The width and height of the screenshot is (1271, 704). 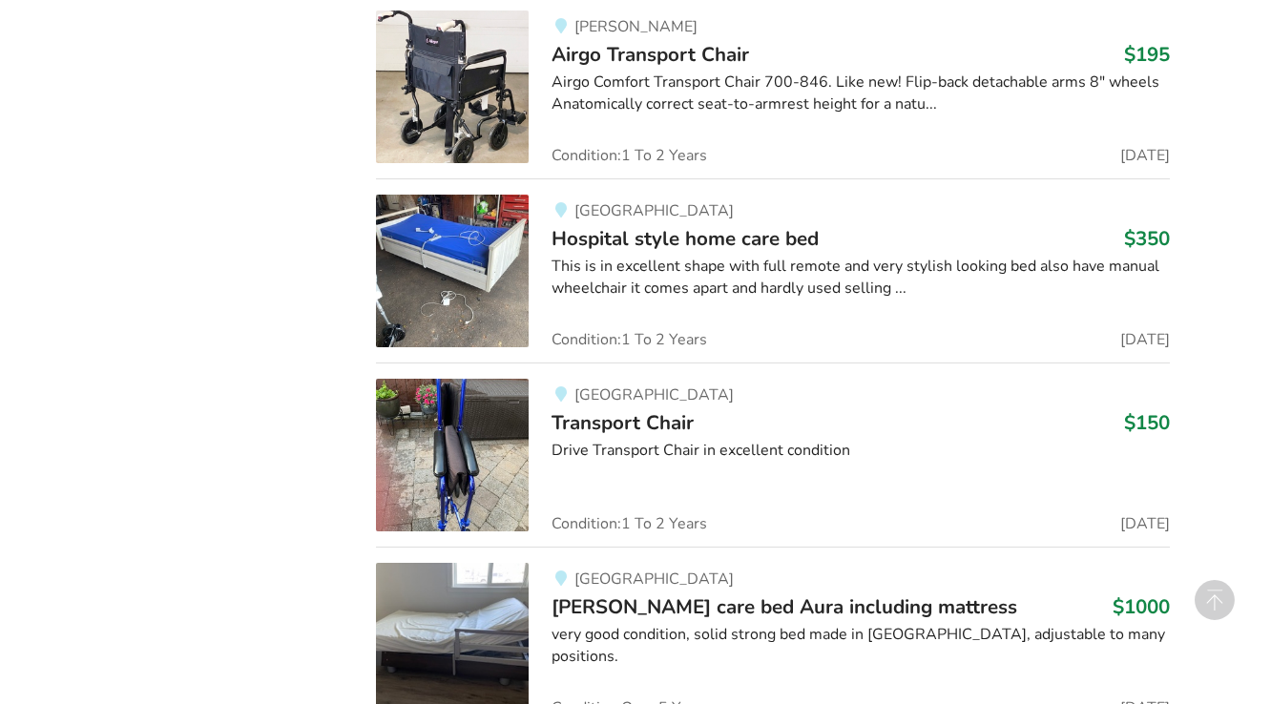 I want to click on span: Hospital style home care bed, so click(x=685, y=239).